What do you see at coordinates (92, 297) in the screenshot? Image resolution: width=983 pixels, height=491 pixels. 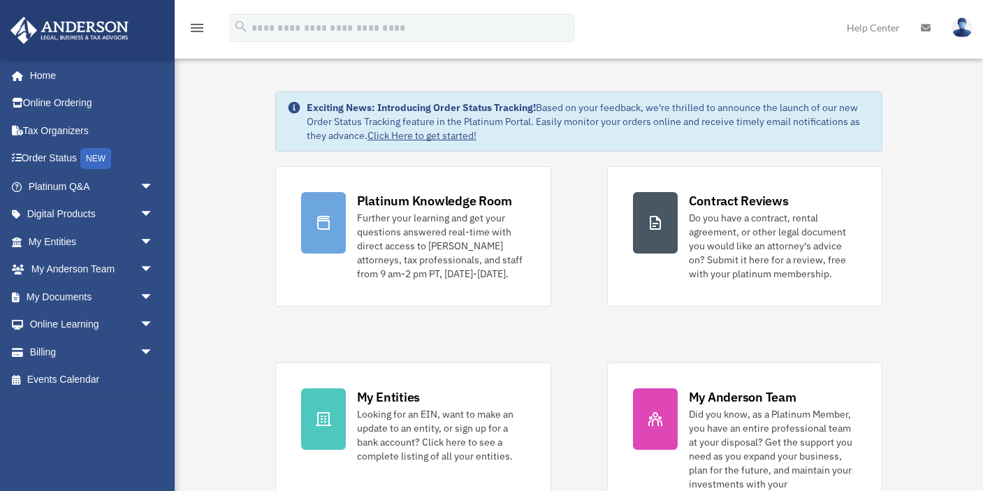 I see `a: My Documentsarrow_drop_down` at bounding box center [92, 297].